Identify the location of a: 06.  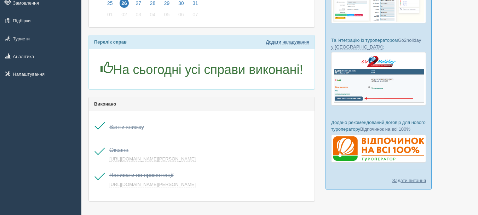
(181, 16).